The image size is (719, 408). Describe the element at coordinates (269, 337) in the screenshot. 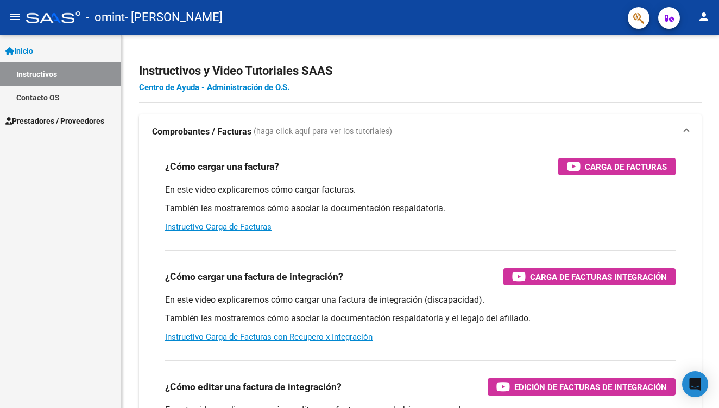

I see `a: Instructivo Carga de Facturas con Recupero x Integración` at that location.